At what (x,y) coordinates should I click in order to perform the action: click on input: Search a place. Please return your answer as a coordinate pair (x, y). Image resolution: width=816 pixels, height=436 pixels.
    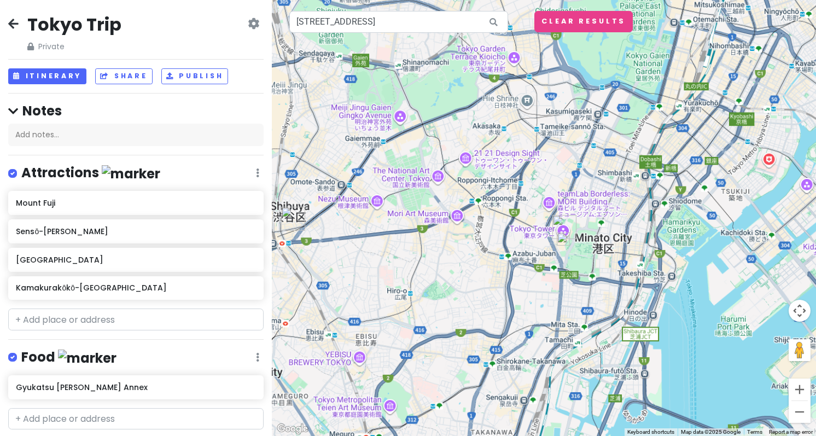
    Looking at the image, I should click on (399, 22).